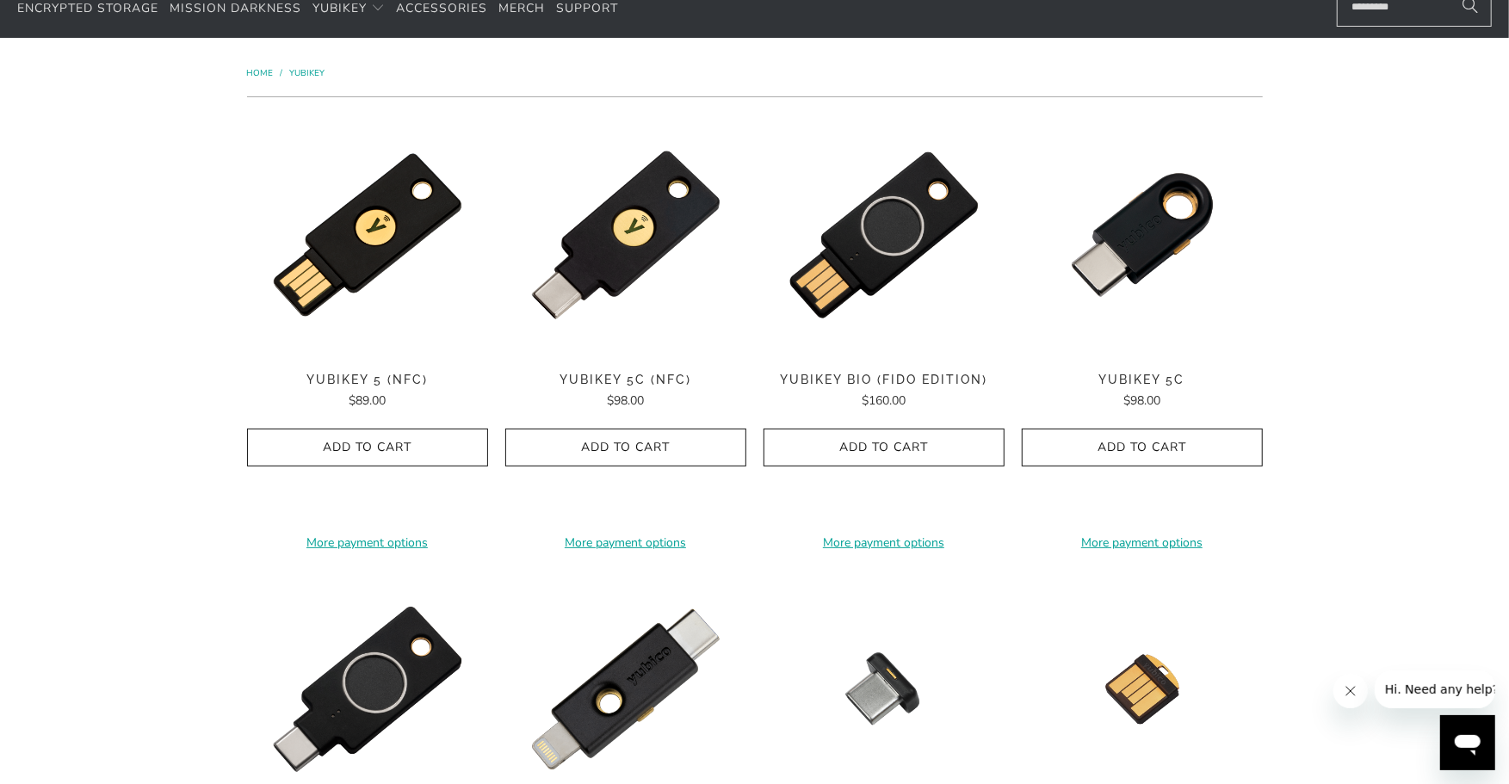 The image size is (1509, 784). I want to click on span: YubiKey, so click(307, 73).